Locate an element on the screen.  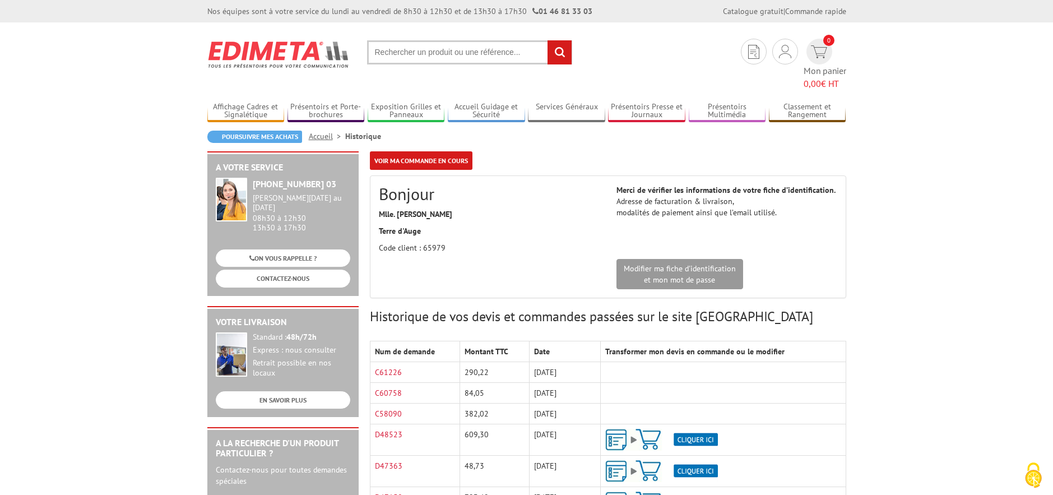
a: Présentoirs Multimédia is located at coordinates (728, 111).